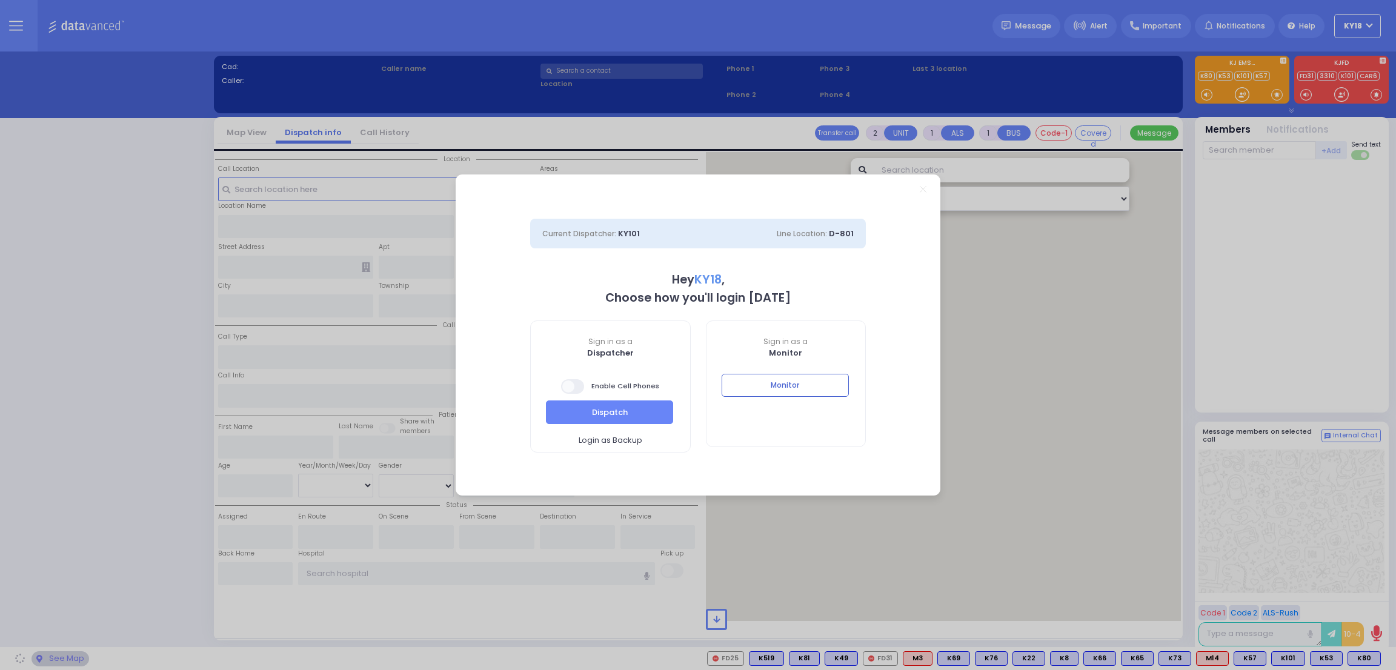 The height and width of the screenshot is (670, 1396). What do you see at coordinates (802, 233) in the screenshot?
I see `span: Line Location:` at bounding box center [802, 233].